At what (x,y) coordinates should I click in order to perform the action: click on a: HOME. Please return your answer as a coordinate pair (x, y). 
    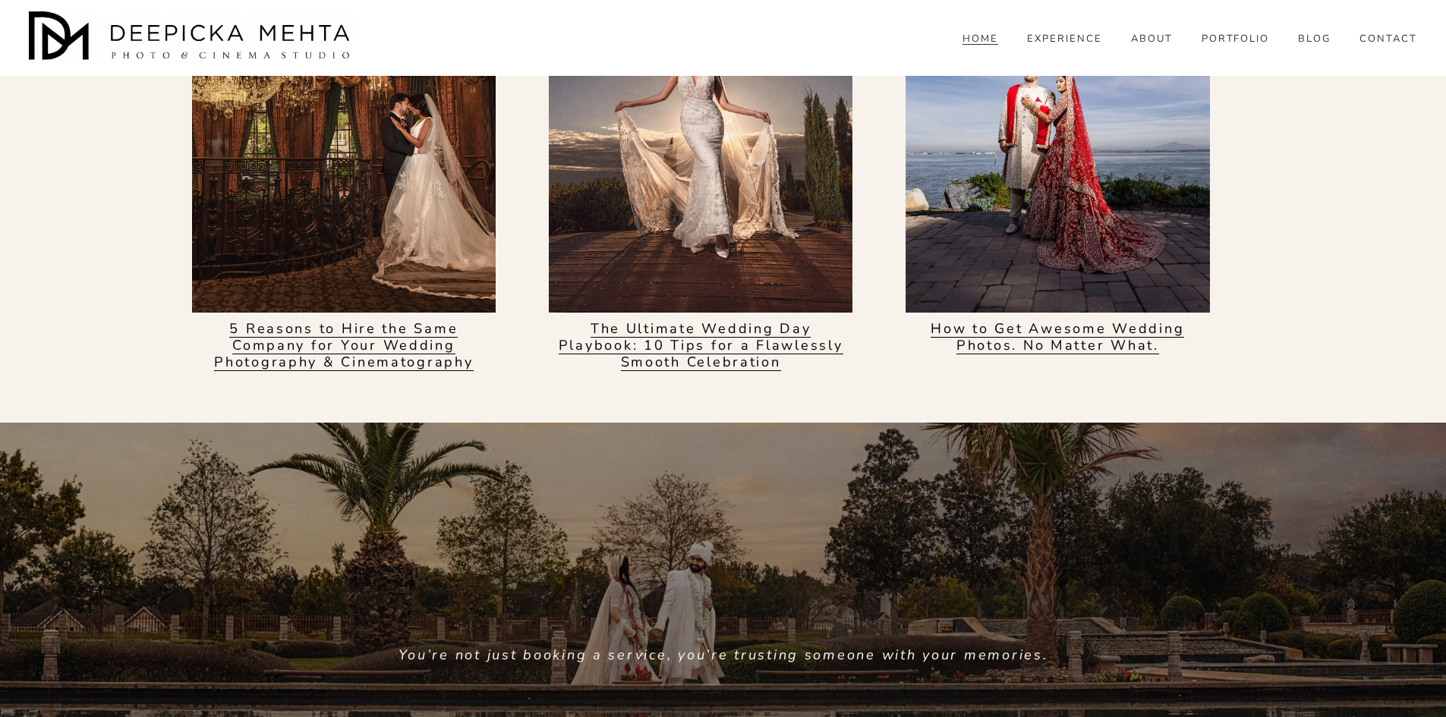
    Looking at the image, I should click on (980, 39).